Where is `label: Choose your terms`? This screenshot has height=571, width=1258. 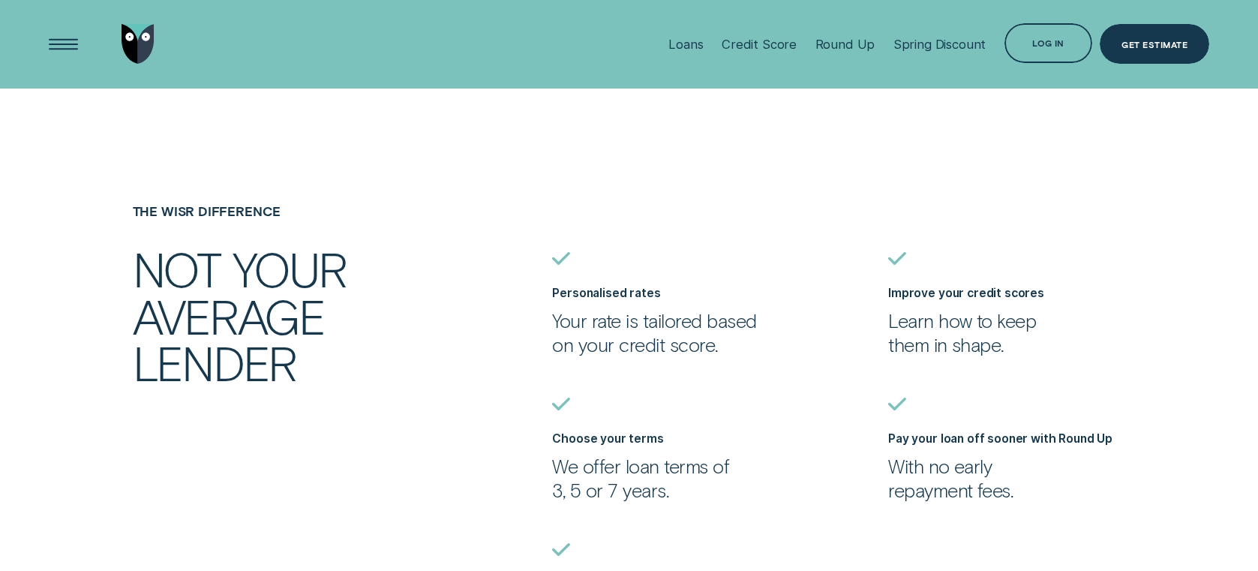 label: Choose your terms is located at coordinates (608, 438).